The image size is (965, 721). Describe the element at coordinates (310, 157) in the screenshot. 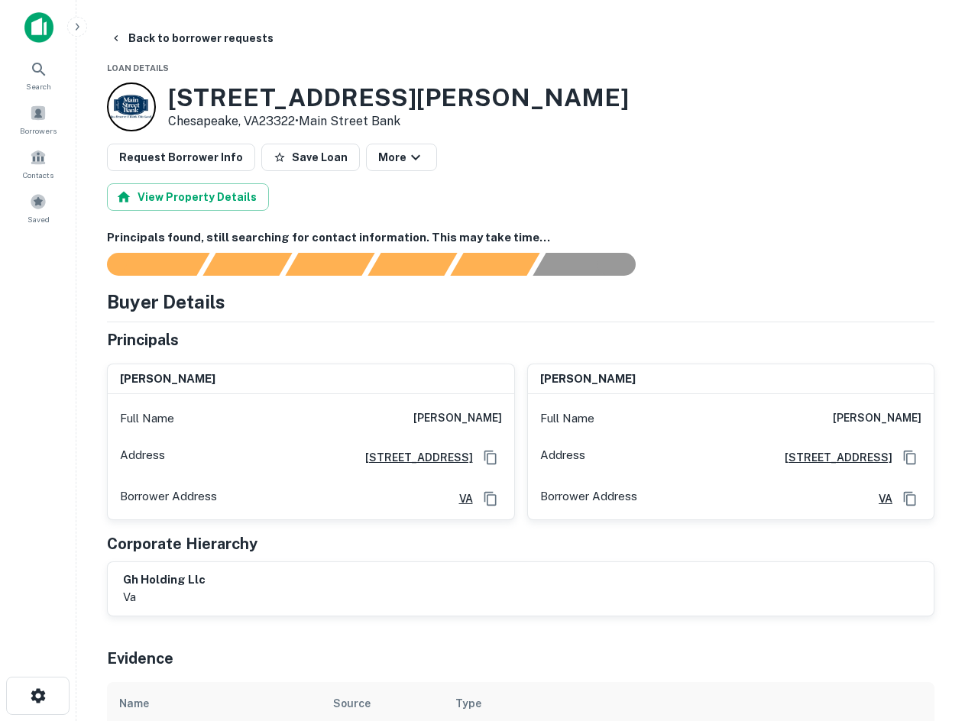

I see `button: Save Loan` at that location.